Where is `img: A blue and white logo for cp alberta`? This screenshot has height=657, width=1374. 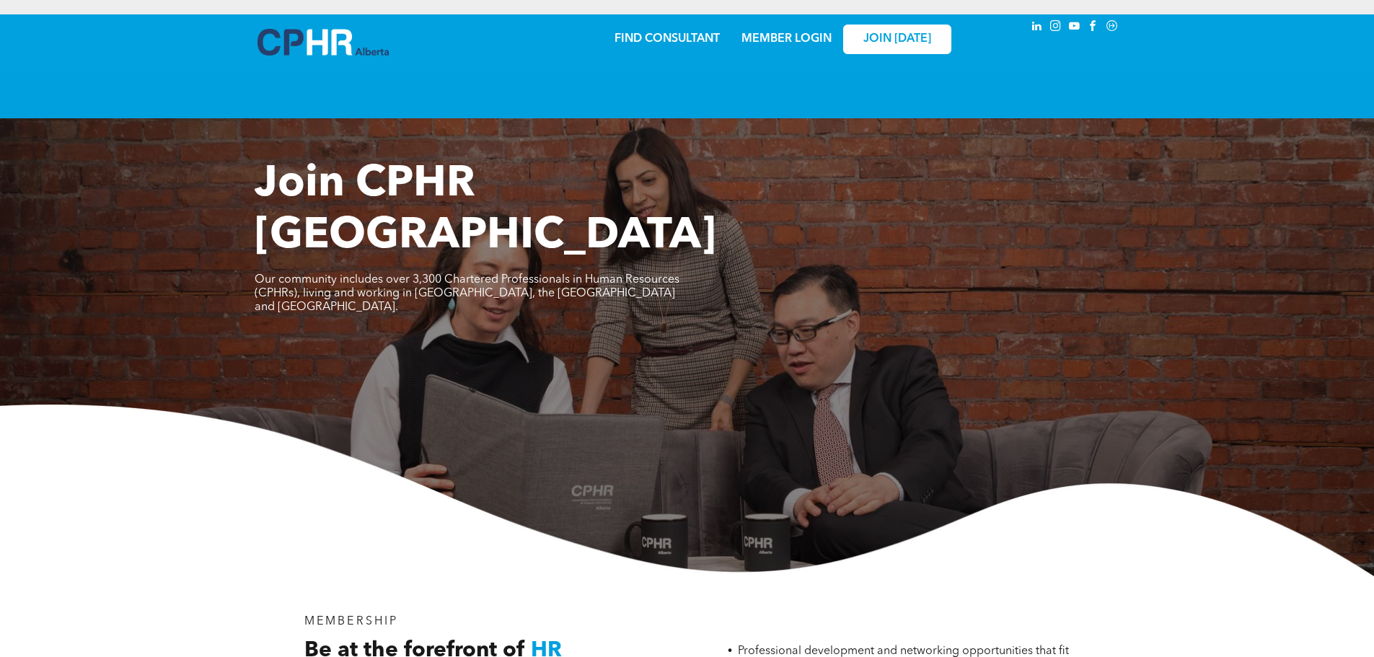 img: A blue and white logo for cp alberta is located at coordinates (323, 42).